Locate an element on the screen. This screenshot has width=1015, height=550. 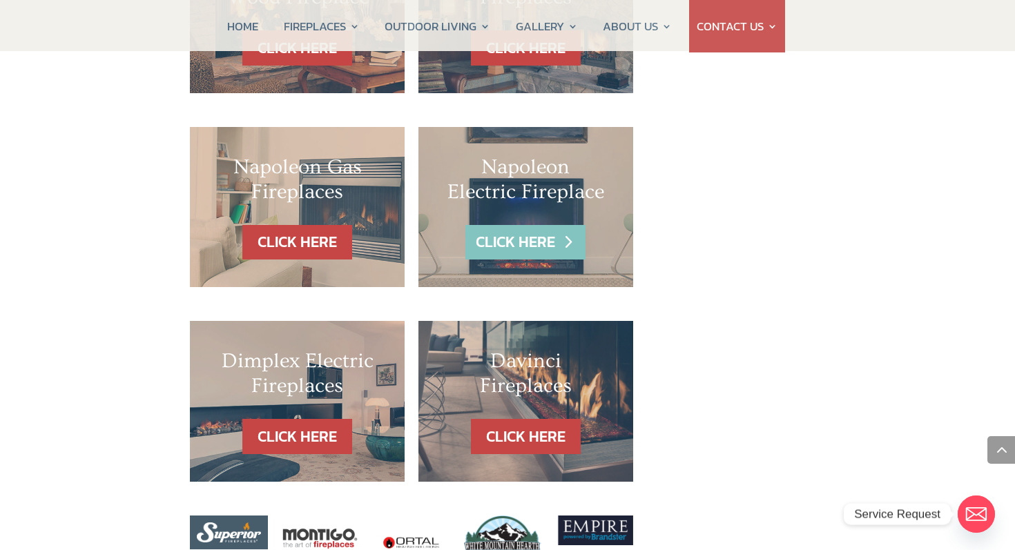
h2: Davinci Fireplaces is located at coordinates (525, 377).